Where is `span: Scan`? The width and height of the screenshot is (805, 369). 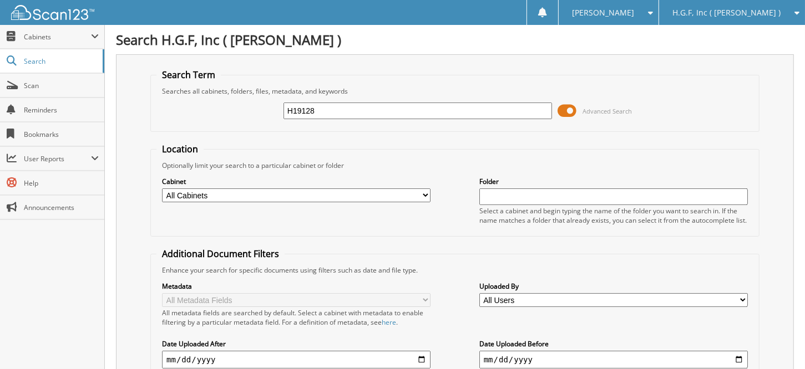 span: Scan is located at coordinates (61, 85).